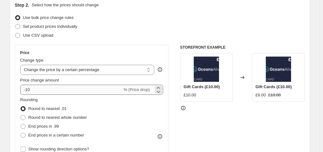 The image size is (323, 152). Describe the element at coordinates (29, 100) in the screenshot. I see `span: Rounding` at that location.